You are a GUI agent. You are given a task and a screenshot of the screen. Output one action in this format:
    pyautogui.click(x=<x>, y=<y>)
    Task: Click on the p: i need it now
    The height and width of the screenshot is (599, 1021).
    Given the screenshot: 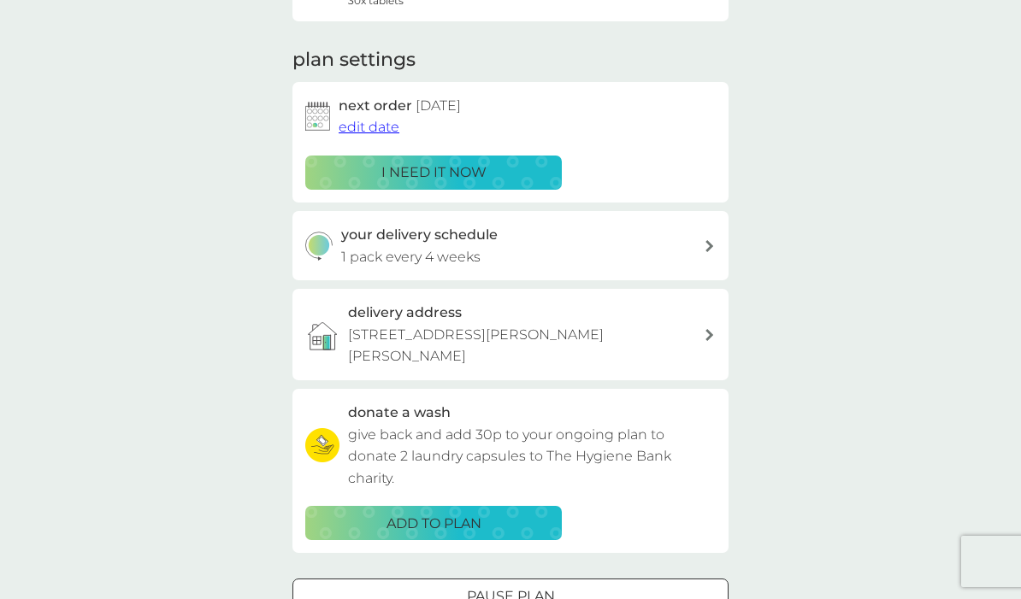 What is the action you would take?
    pyautogui.click(x=434, y=173)
    